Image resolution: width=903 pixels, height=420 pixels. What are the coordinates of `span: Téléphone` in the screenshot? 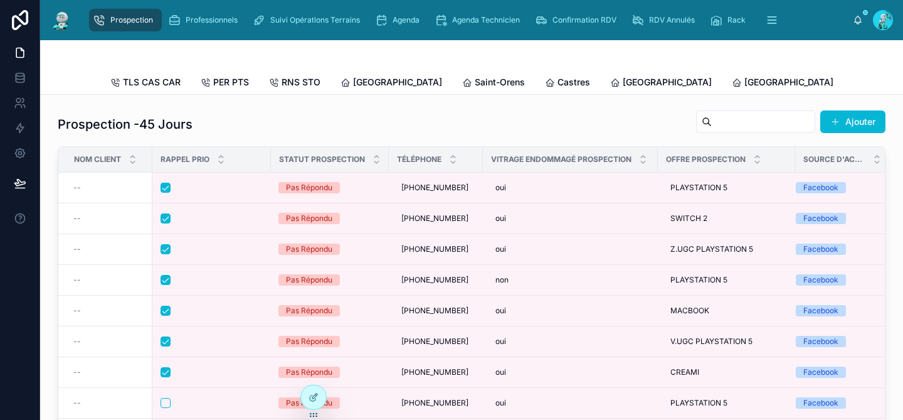 It's located at (419, 159).